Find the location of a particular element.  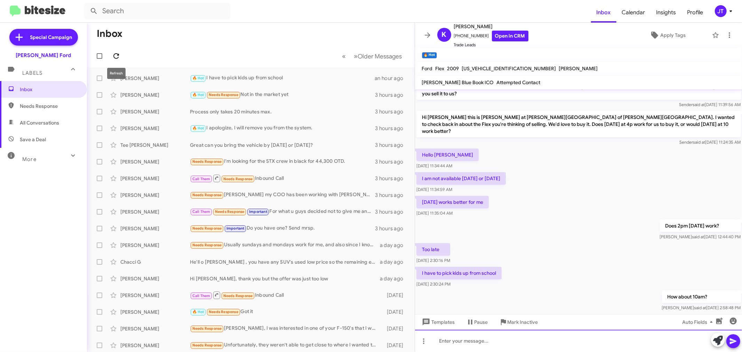

span: Save a Deal is located at coordinates (33, 139).